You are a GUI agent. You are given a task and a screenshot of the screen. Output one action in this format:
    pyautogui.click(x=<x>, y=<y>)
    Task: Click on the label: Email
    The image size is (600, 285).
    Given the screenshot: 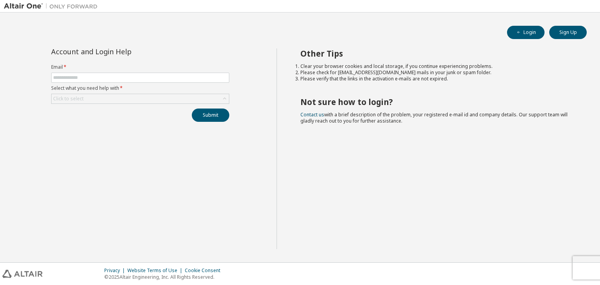 What is the action you would take?
    pyautogui.click(x=140, y=67)
    